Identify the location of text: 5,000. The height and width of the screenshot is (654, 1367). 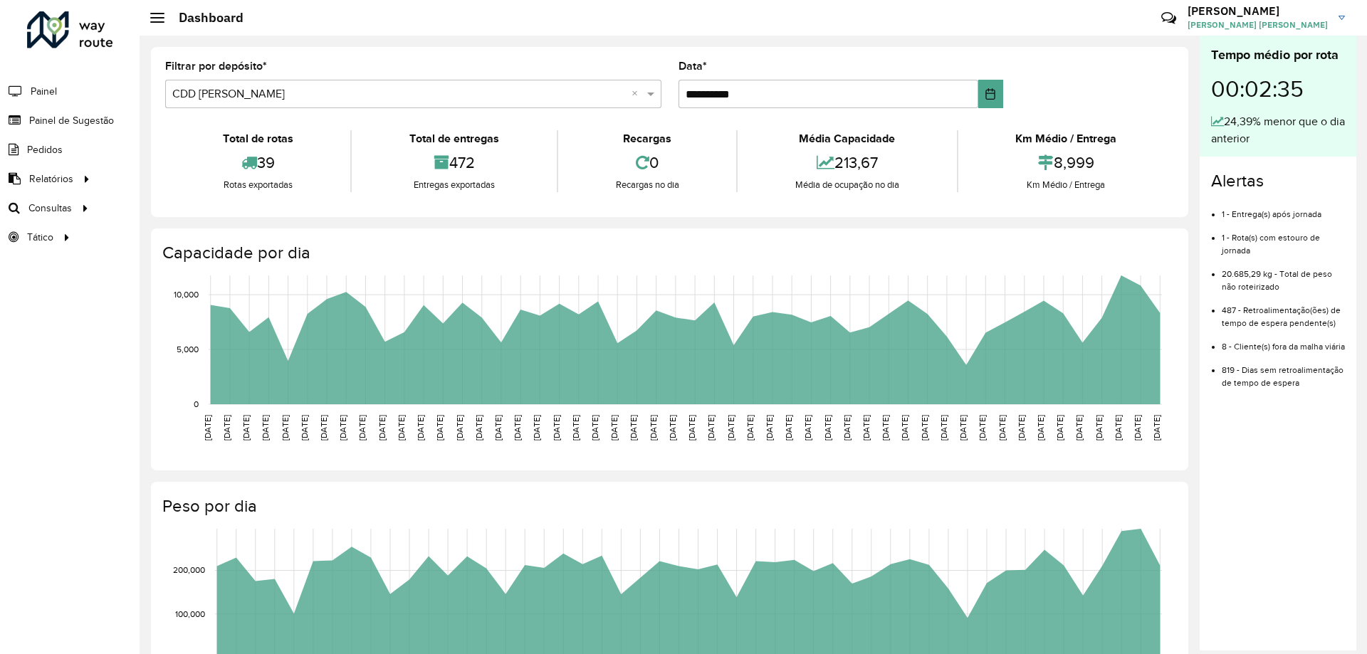
(187, 349).